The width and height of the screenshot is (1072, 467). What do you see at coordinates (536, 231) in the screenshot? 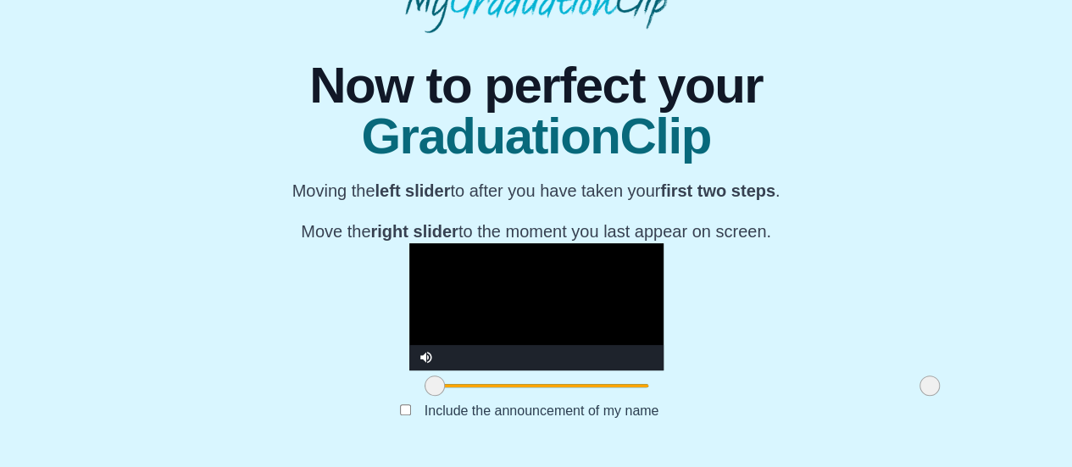
I see `p: Move the to the moment you last appear on screen.` at bounding box center [536, 231].